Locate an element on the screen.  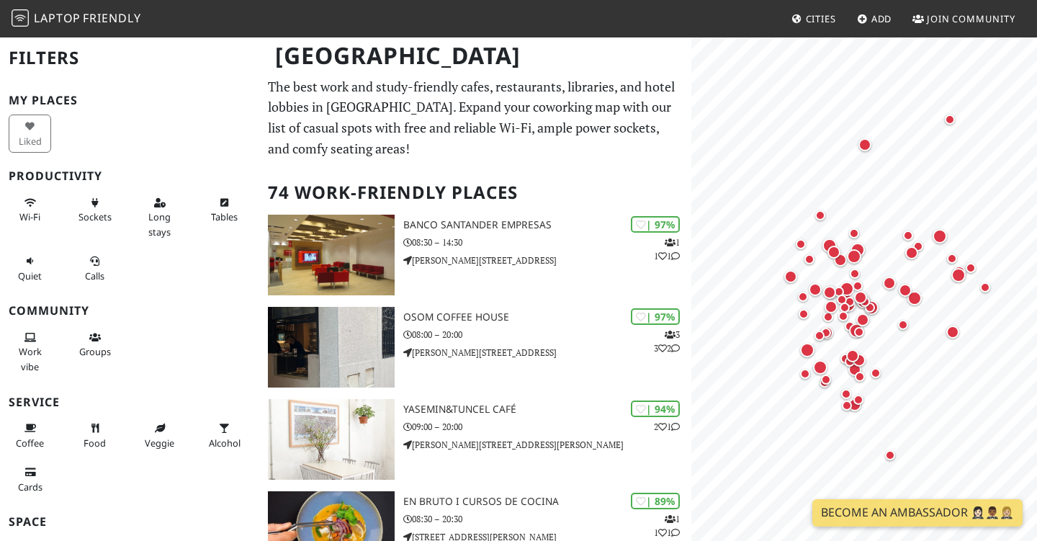
h3: Banco Santander Empresas is located at coordinates (547, 225).